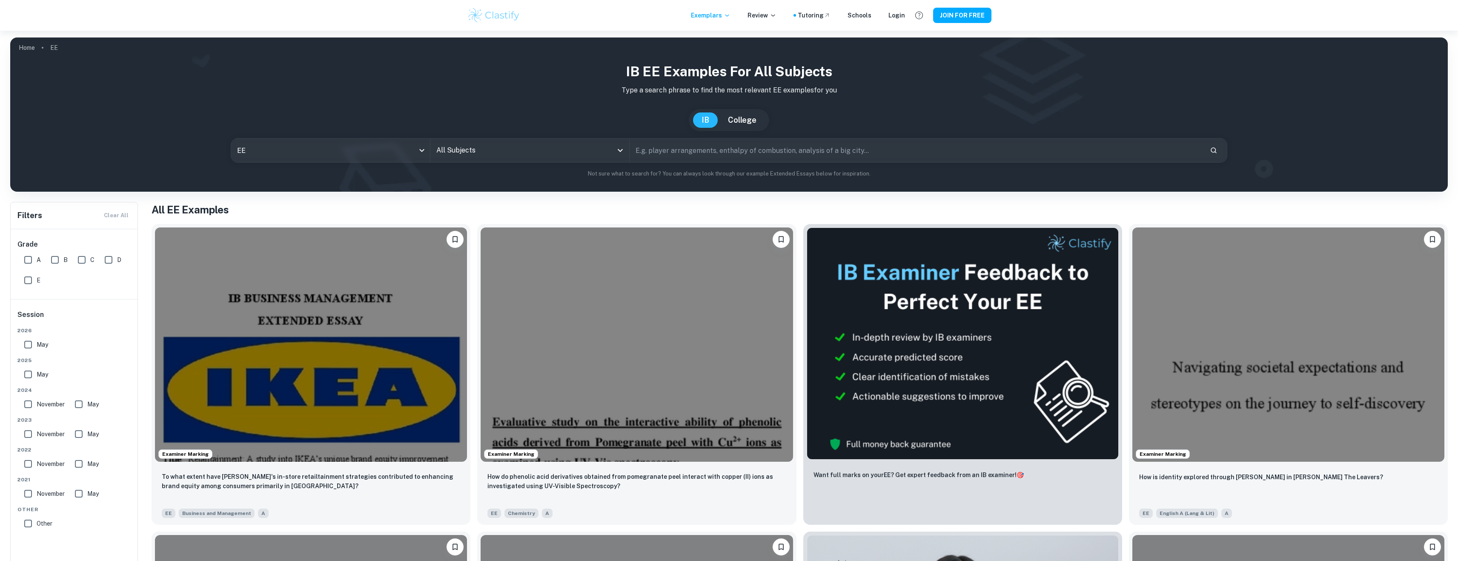 This screenshot has height=561, width=1458. I want to click on span: B, so click(66, 260).